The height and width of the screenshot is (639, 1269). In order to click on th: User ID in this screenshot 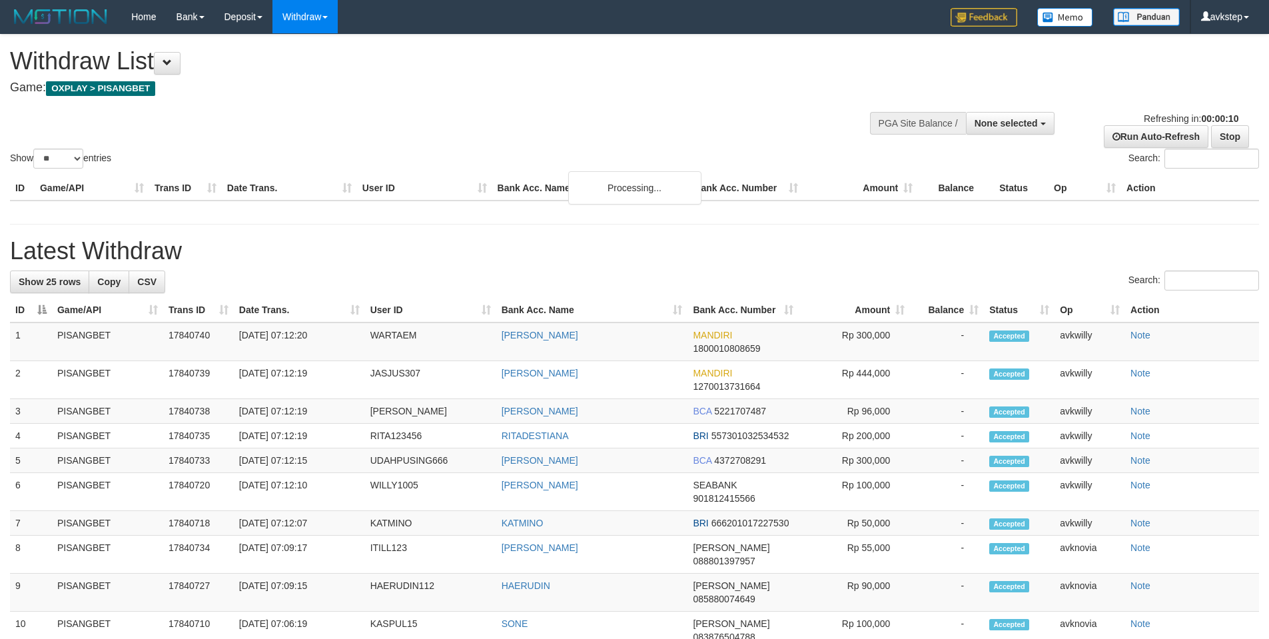, I will do `click(424, 188)`.